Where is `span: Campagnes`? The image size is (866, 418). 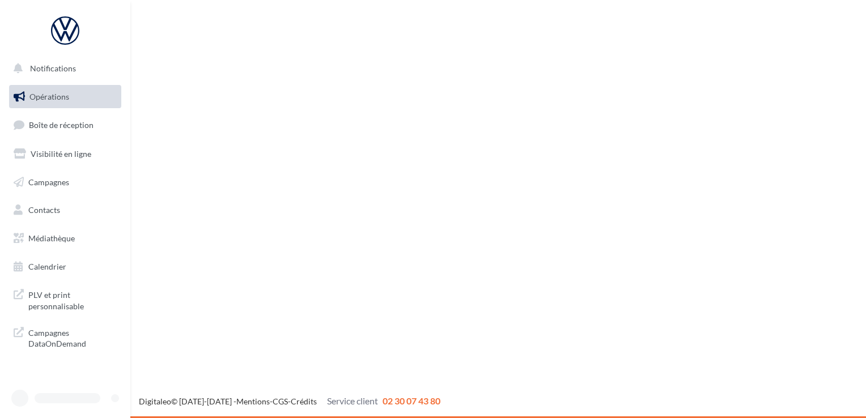
span: Campagnes is located at coordinates (49, 181).